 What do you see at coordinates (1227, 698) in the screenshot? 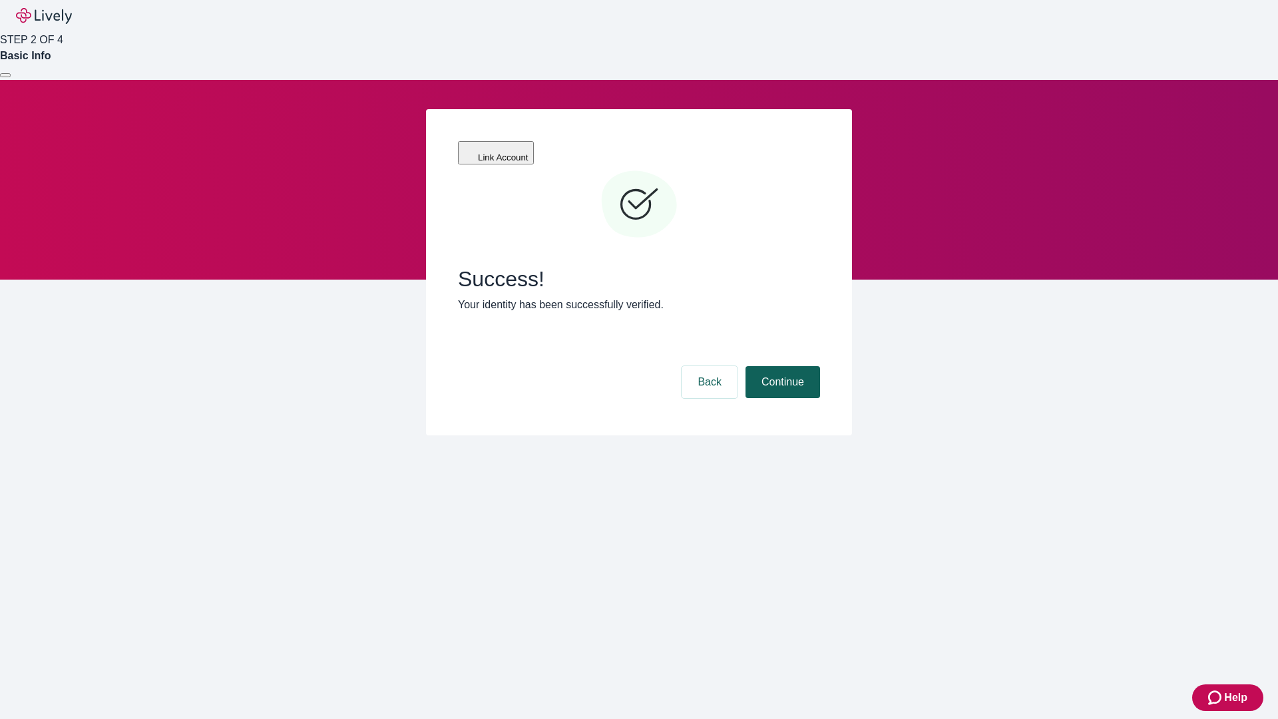
I see `button: Zendesk support iconHelp` at bounding box center [1227, 698].